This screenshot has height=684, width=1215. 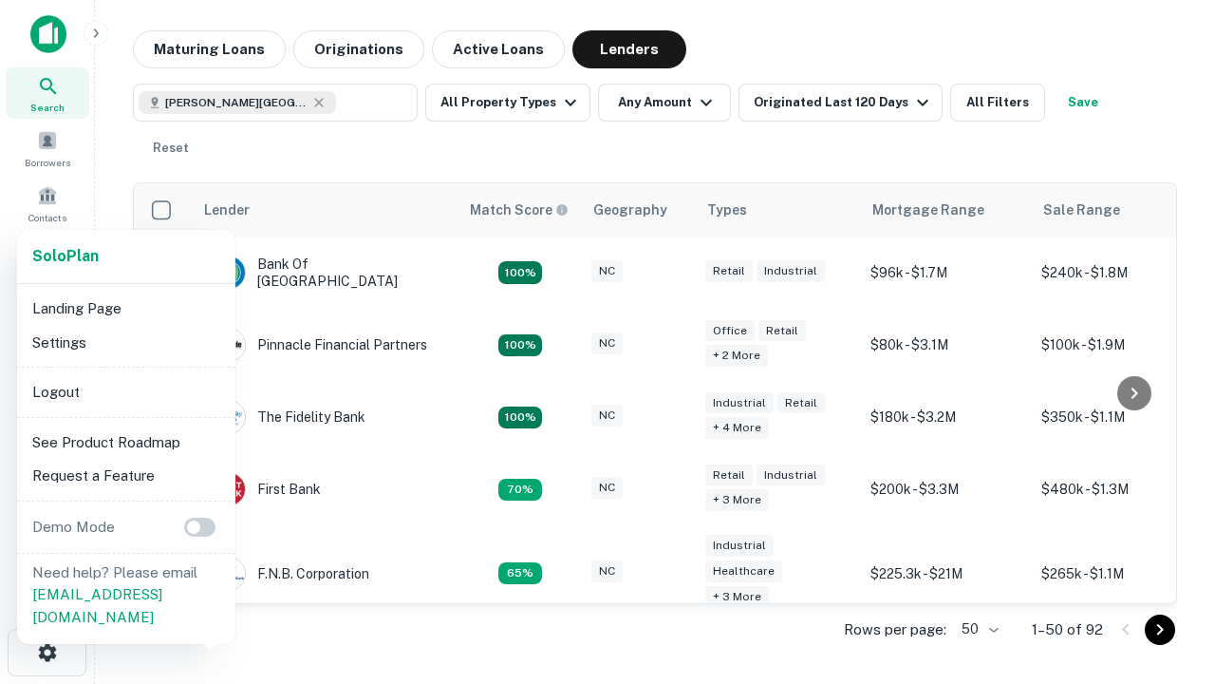 I want to click on li: Landing Page, so click(x=126, y=309).